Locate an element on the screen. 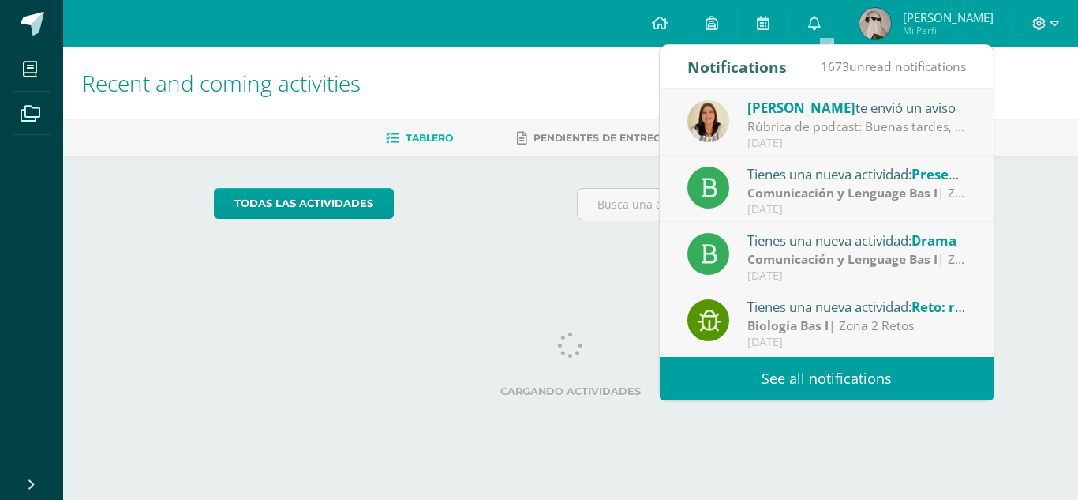  a: todas las Actividades is located at coordinates (304, 203).